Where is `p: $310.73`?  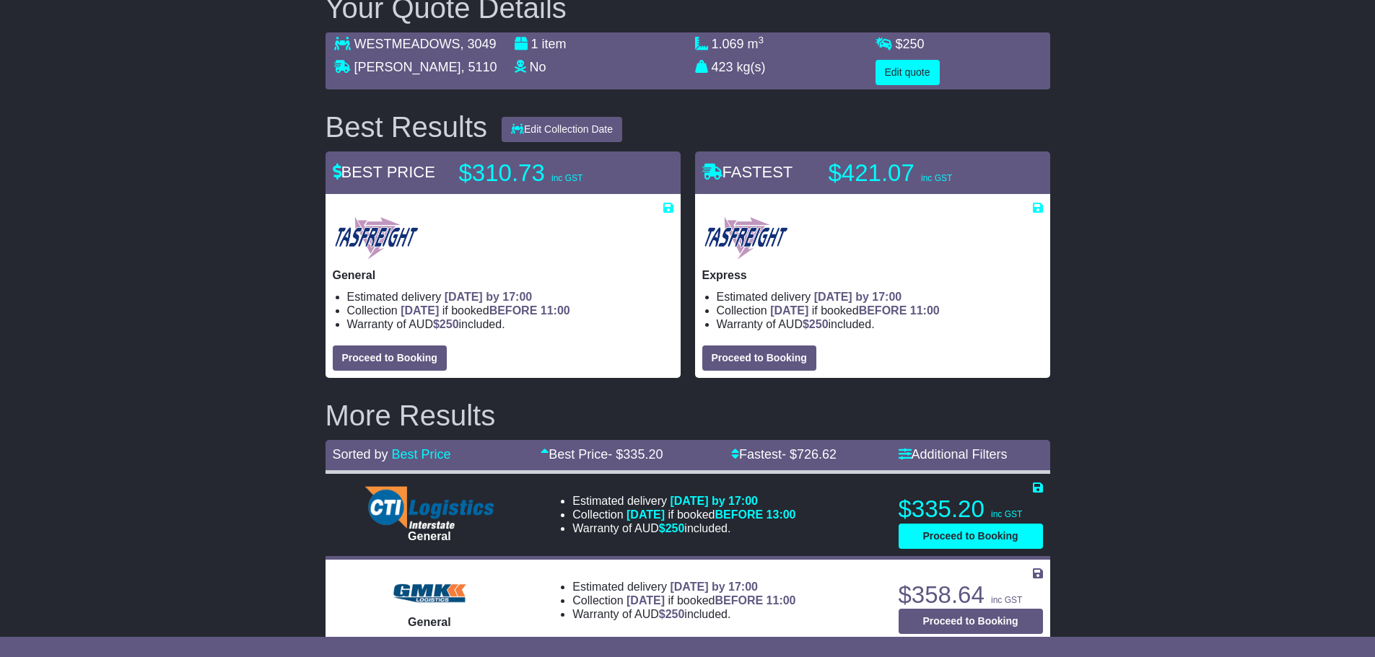
p: $310.73 is located at coordinates (549, 173).